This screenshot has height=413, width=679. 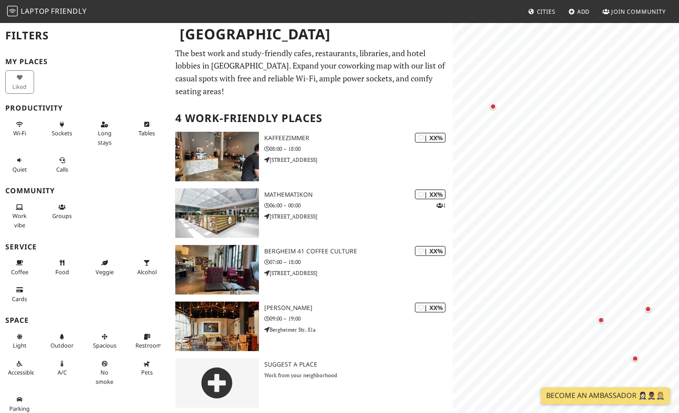 I want to click on h3: Community, so click(x=85, y=191).